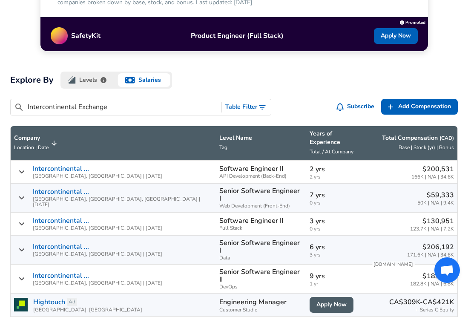 This screenshot has height=317, width=468. What do you see at coordinates (37, 143) in the screenshot?
I see `span: CompanyLocation | Date` at bounding box center [37, 143].